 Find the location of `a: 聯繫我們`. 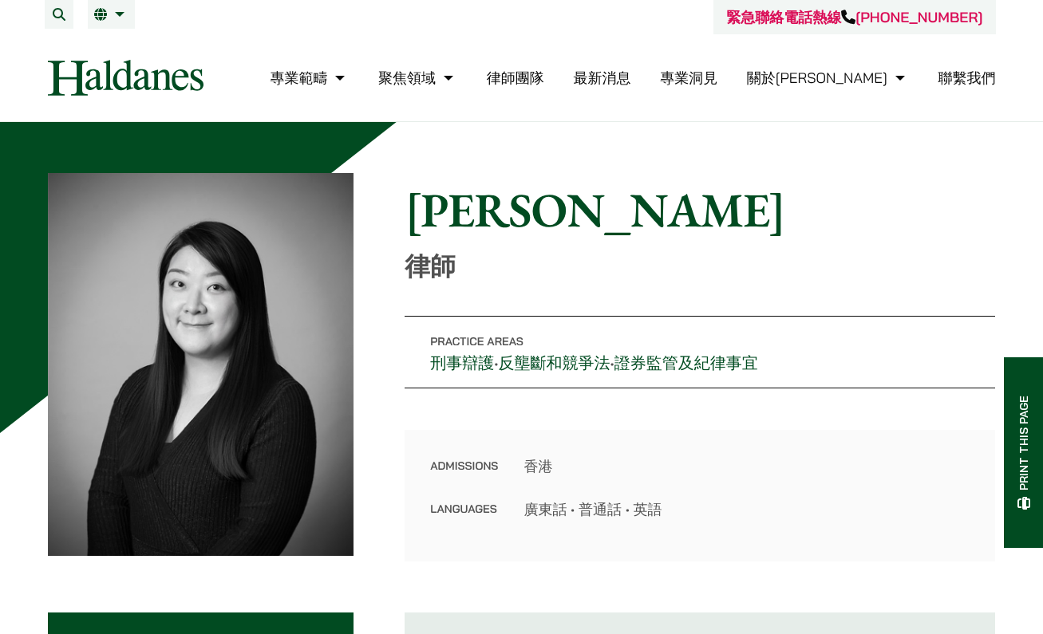

a: 聯繫我們 is located at coordinates (967, 77).